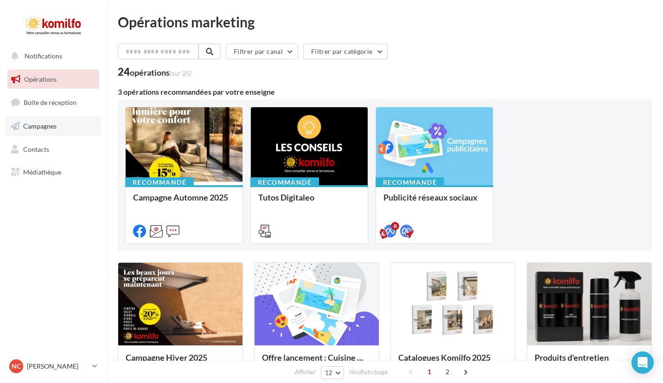 The width and height of the screenshot is (663, 383). Describe the element at coordinates (346, 51) in the screenshot. I see `button: Filtrer par catégorie` at that location.